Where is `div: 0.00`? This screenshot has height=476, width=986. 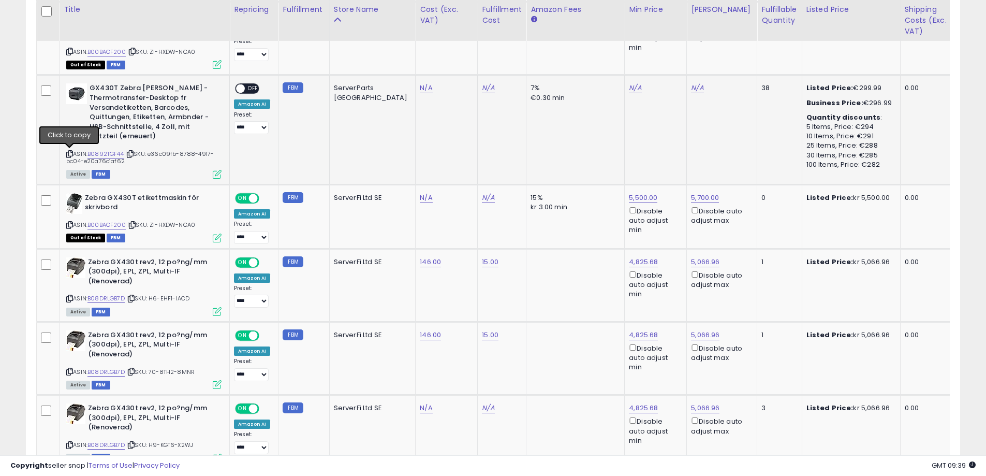
div: 0.00 is located at coordinates (930, 198).